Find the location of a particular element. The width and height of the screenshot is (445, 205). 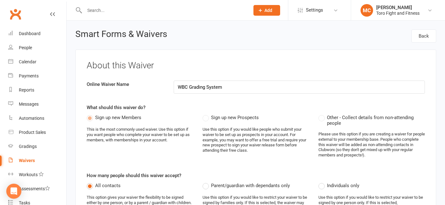

div: Use this option if you would like people who submit your waiver to be set up as prospects in your... is located at coordinates (256, 140).